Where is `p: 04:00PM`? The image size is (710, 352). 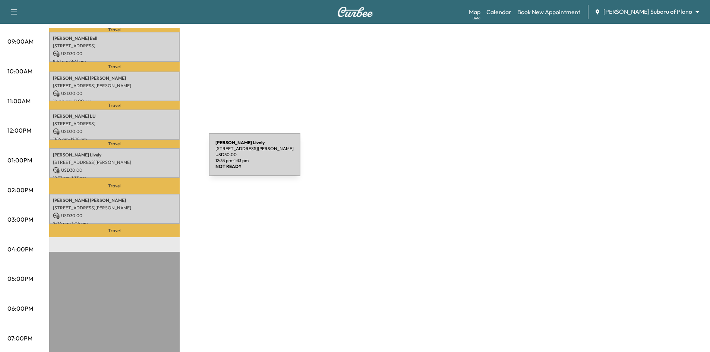 p: 04:00PM is located at coordinates (20, 249).